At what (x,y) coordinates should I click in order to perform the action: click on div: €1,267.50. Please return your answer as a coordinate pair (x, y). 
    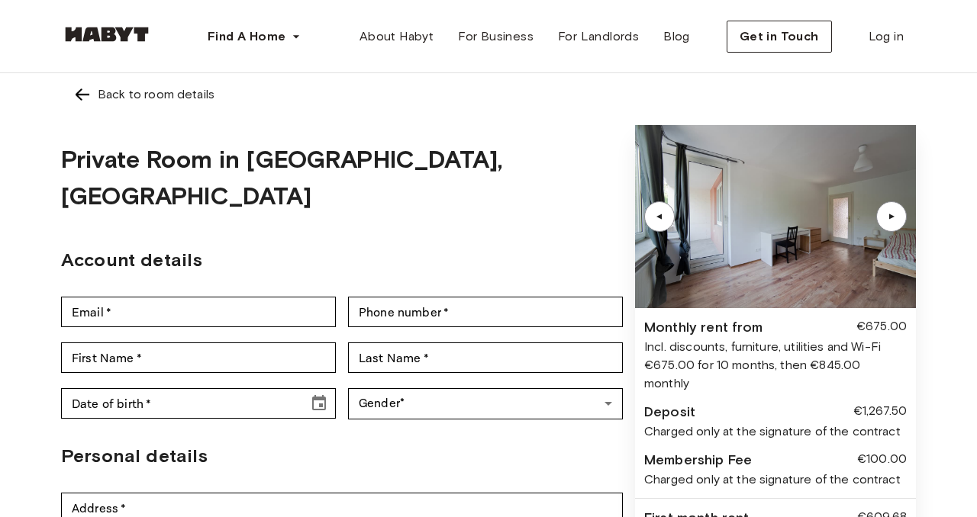
    Looking at the image, I should click on (880, 412).